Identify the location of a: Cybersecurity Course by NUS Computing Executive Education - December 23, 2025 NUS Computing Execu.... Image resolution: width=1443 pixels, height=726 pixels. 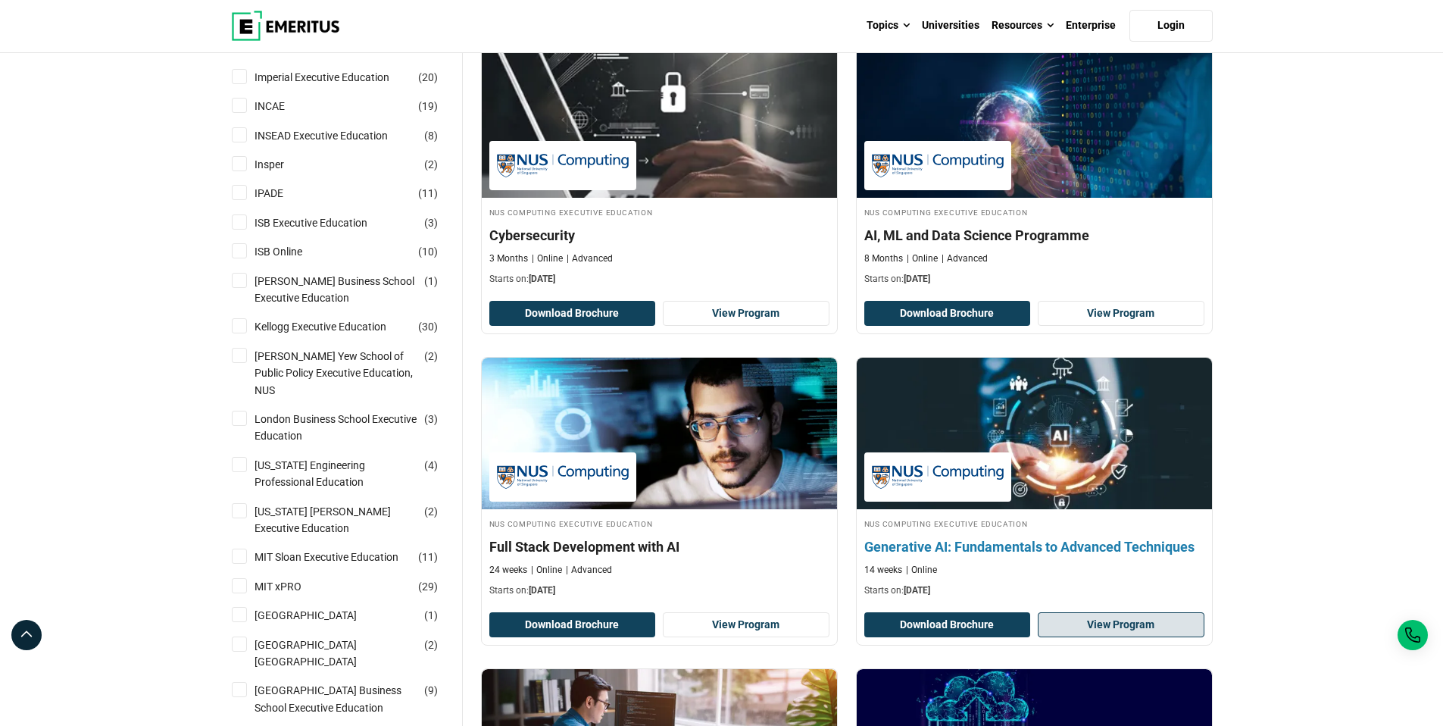
(659, 170).